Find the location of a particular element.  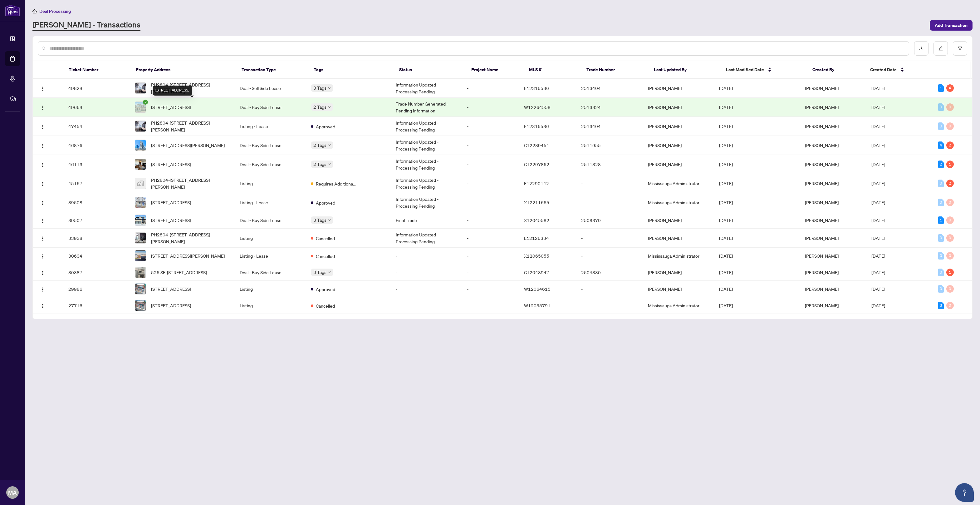

div: 1 is located at coordinates (941, 220).